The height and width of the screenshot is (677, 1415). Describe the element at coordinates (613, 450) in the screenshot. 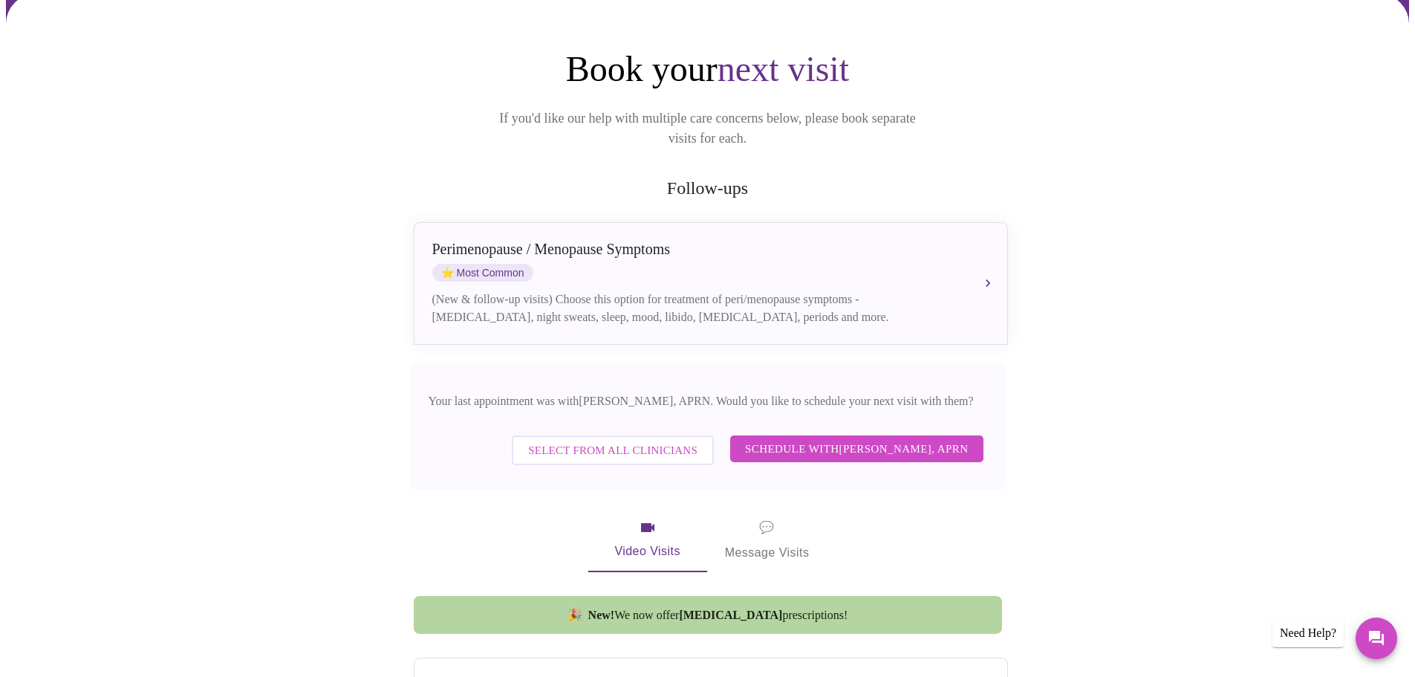

I see `span: Select from All Clinicians` at that location.